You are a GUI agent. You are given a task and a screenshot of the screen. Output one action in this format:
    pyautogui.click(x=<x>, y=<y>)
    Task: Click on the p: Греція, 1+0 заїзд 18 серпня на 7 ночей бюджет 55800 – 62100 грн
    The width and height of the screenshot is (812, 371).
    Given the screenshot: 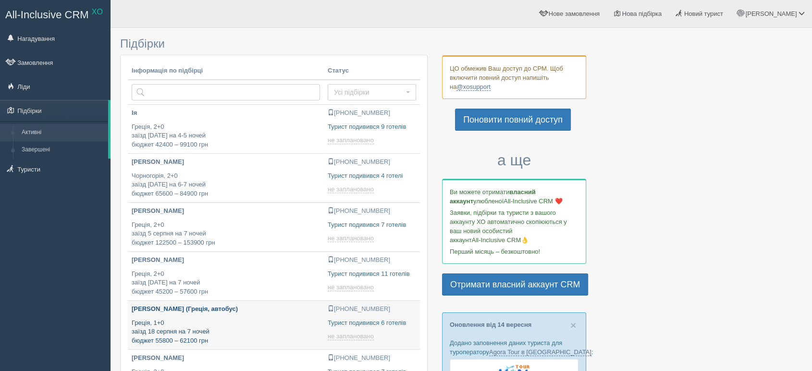 What is the action you would take?
    pyautogui.click(x=226, y=332)
    